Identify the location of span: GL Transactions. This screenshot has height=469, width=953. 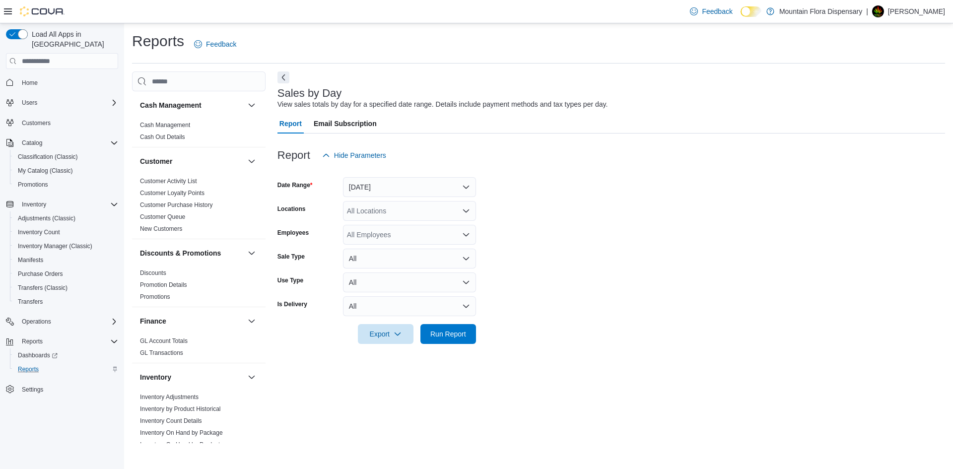
(161, 353).